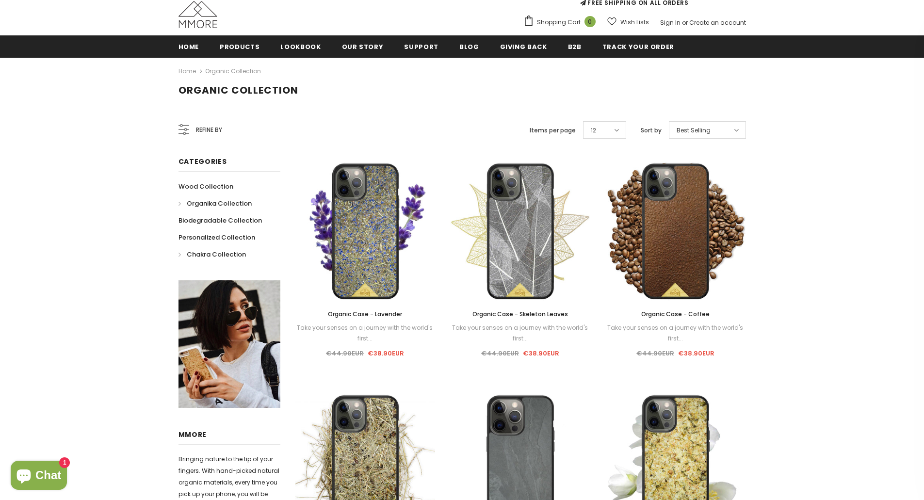 Image resolution: width=924 pixels, height=500 pixels. Describe the element at coordinates (523, 46) in the screenshot. I see `a: Giving back` at that location.